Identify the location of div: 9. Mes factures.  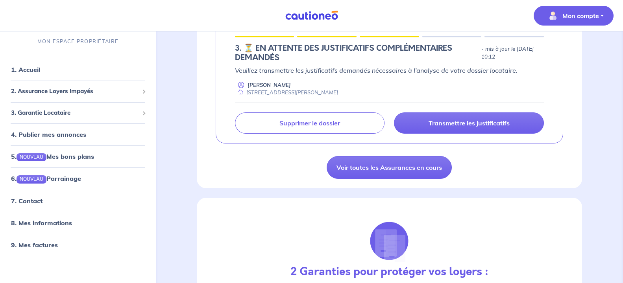
(78, 245).